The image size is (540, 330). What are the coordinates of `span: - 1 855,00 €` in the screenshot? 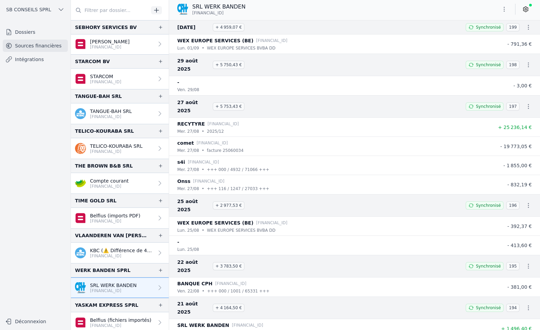 It's located at (518, 165).